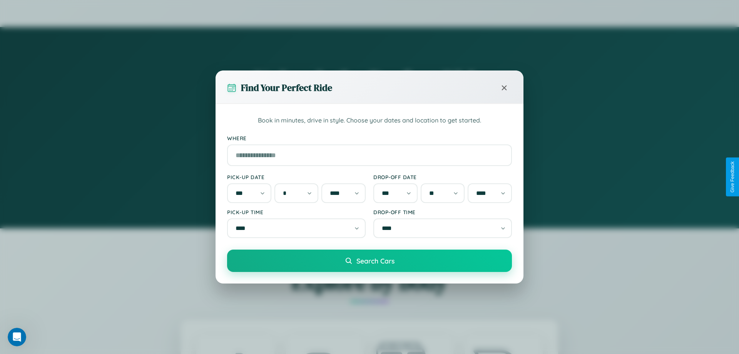 Image resolution: width=739 pixels, height=354 pixels. I want to click on label: Pick-up Time, so click(296, 212).